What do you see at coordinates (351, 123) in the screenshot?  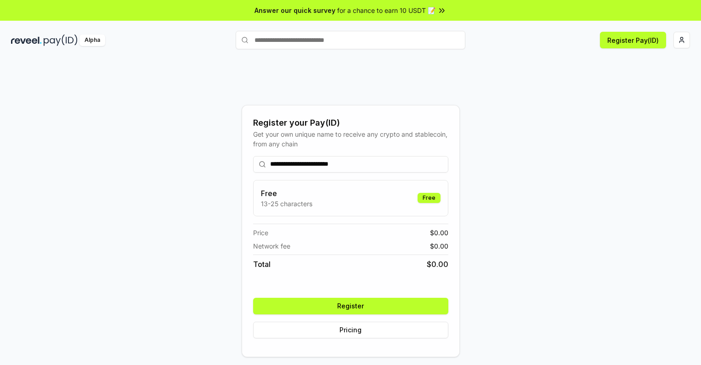 I see `div: Register your Pay(ID)` at bounding box center [351, 123].